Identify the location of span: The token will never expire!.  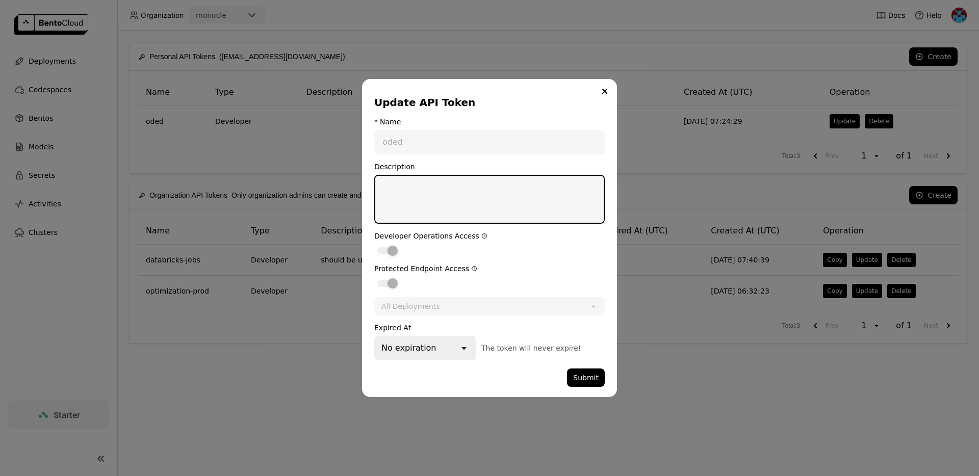
(531, 348).